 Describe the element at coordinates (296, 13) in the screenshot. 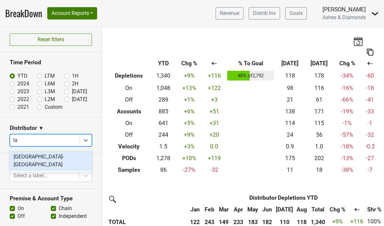

I see `a: Goals` at that location.